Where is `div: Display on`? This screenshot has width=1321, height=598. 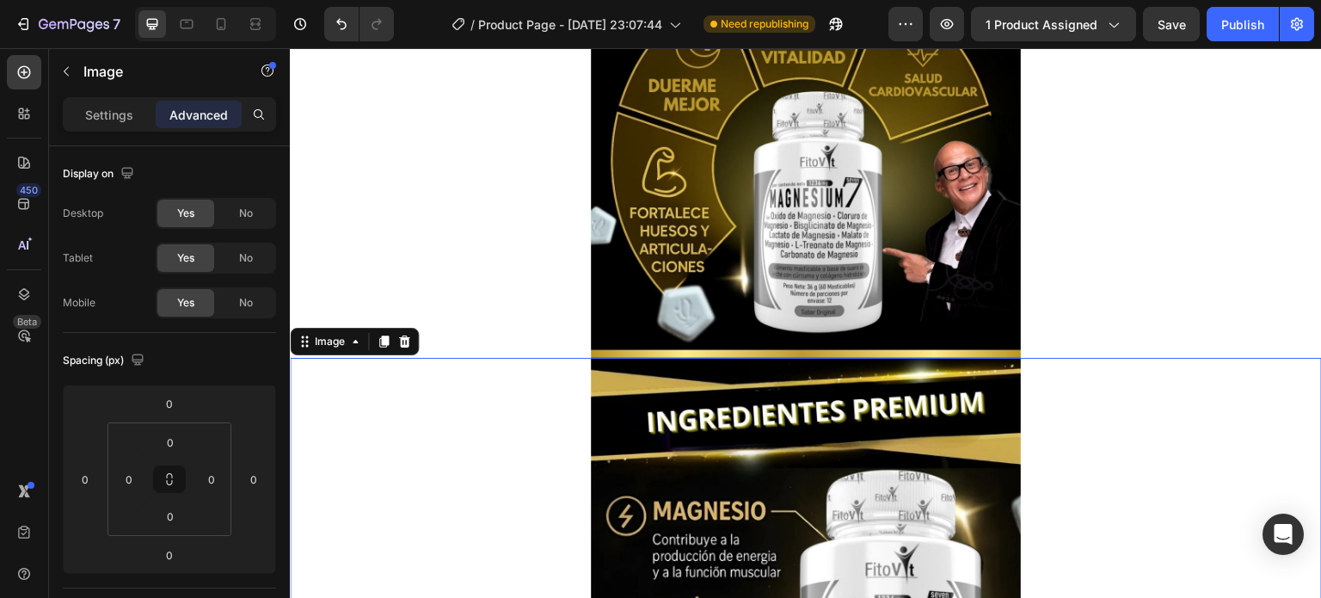 div: Display on is located at coordinates (100, 174).